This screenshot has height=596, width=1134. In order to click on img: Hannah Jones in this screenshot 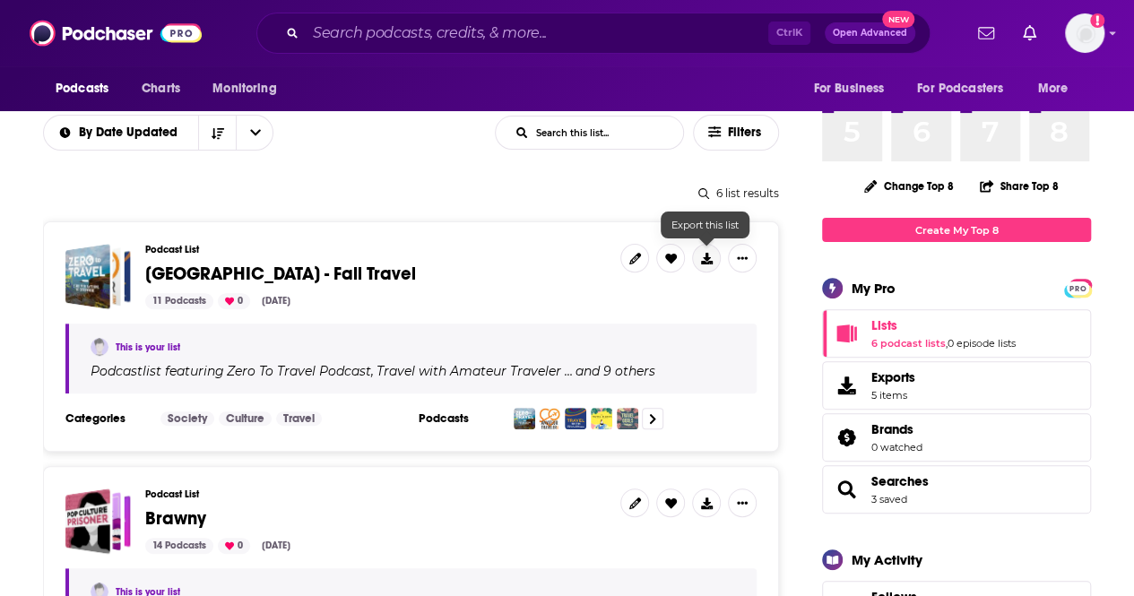, I will do `click(99, 347)`.